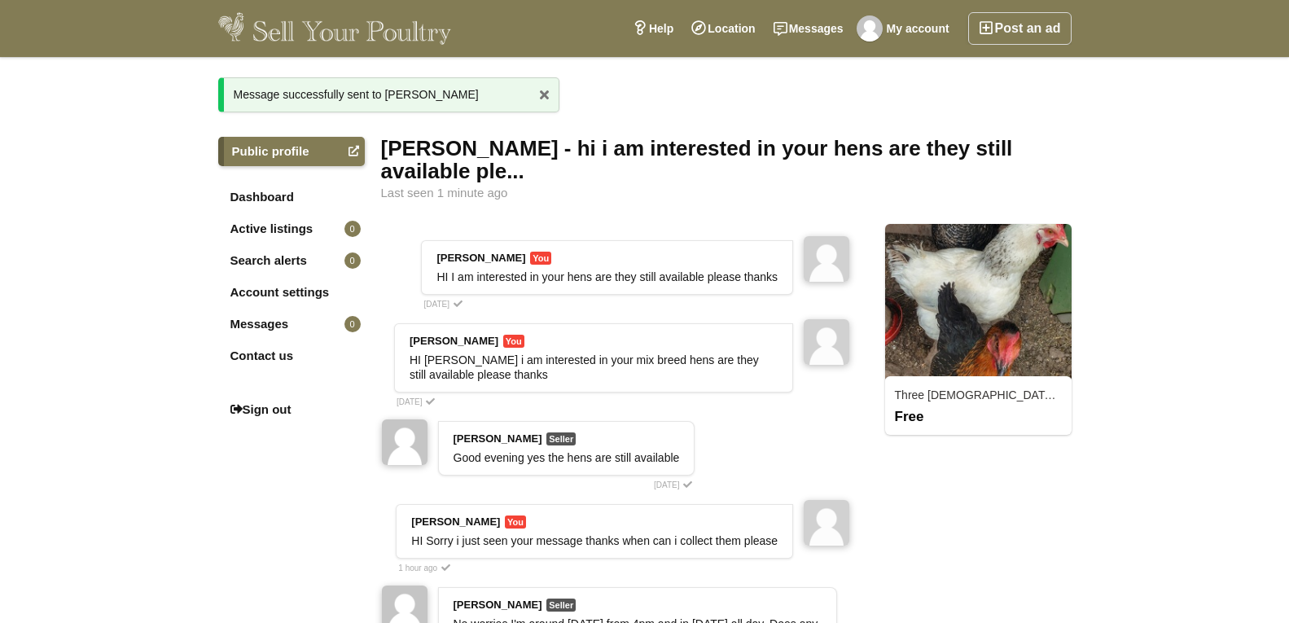 The height and width of the screenshot is (623, 1289). What do you see at coordinates (595, 541) in the screenshot?
I see `div: HI Sorry i just seen your message thanks when can i collect them please` at bounding box center [595, 541].